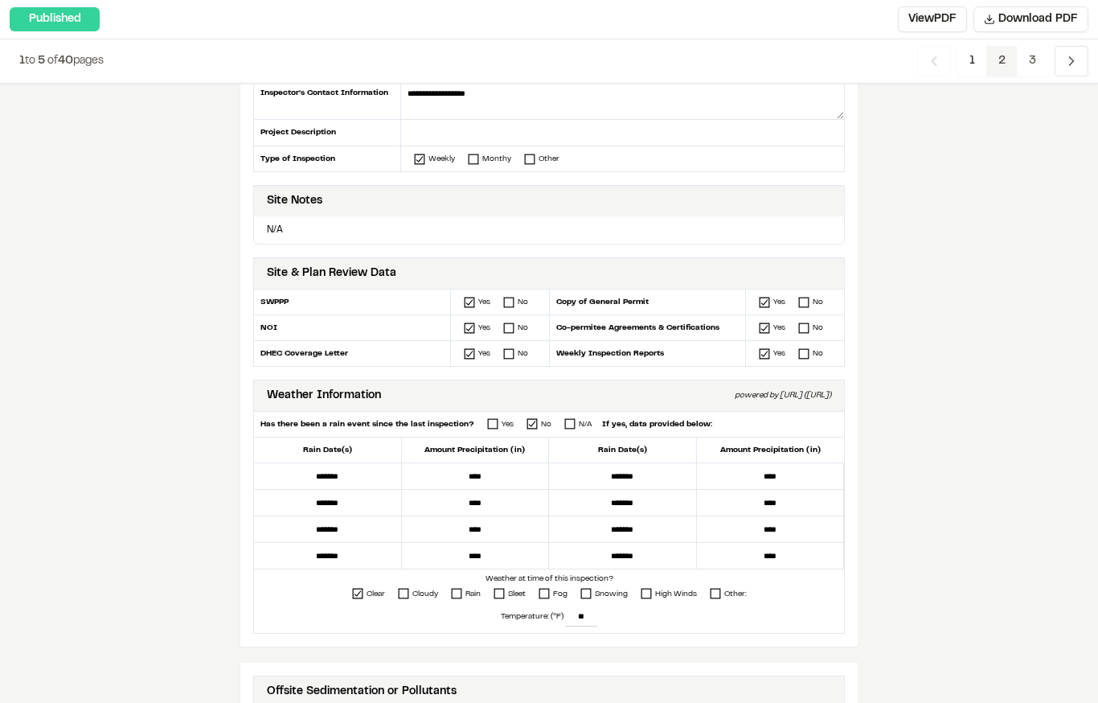 The height and width of the screenshot is (703, 1098). What do you see at coordinates (1038, 19) in the screenshot?
I see `span: Download PDF` at bounding box center [1038, 19].